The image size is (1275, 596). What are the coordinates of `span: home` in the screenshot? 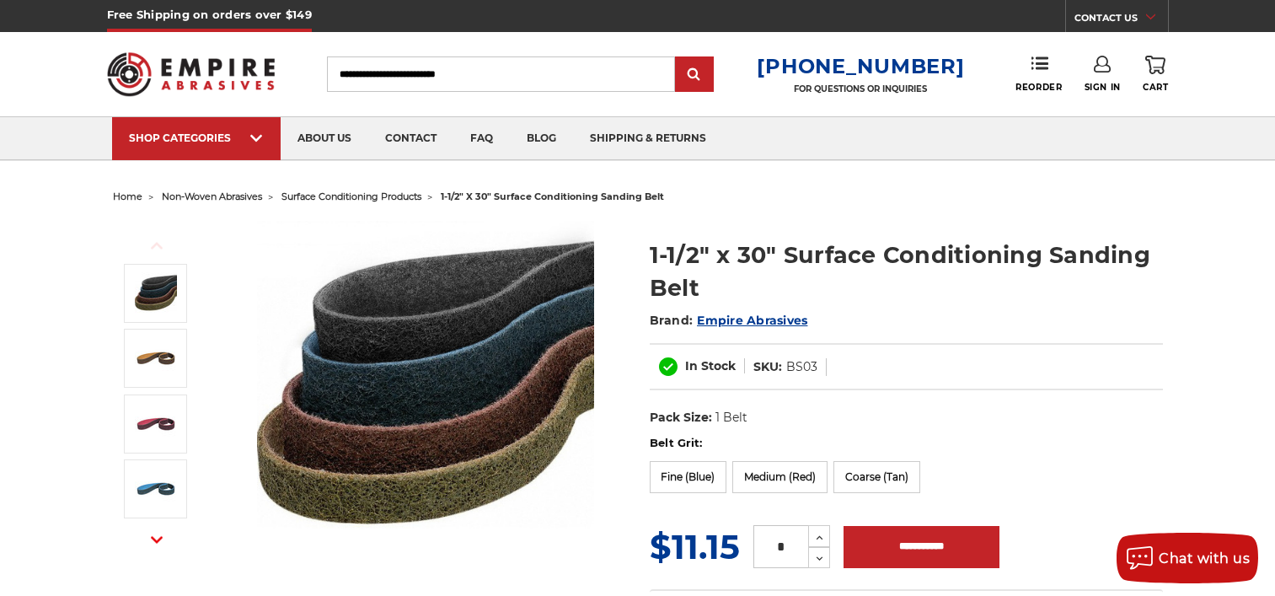 It's located at (127, 196).